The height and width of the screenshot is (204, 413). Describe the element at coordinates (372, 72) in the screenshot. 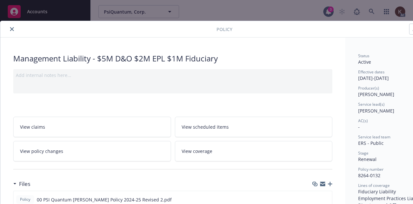

I see `span: Effective dates` at that location.